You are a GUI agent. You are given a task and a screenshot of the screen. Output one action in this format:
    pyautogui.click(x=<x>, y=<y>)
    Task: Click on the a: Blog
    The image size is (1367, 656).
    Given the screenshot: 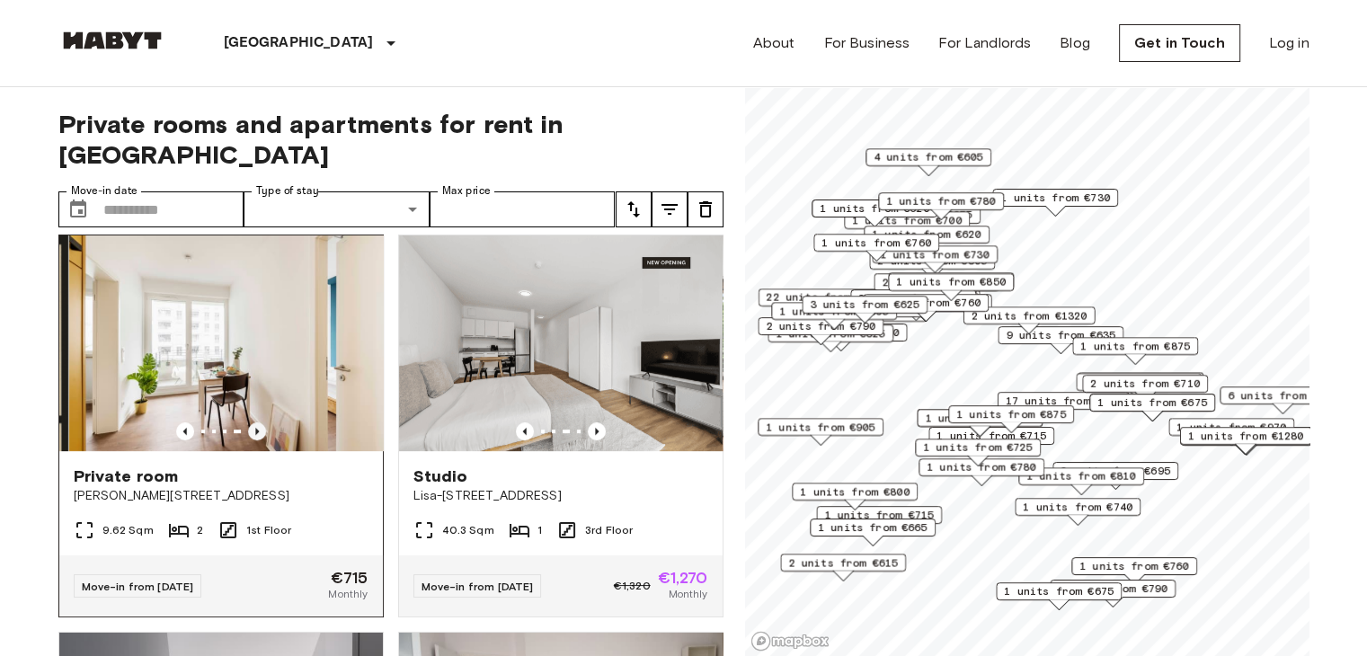 What is the action you would take?
    pyautogui.click(x=1075, y=43)
    